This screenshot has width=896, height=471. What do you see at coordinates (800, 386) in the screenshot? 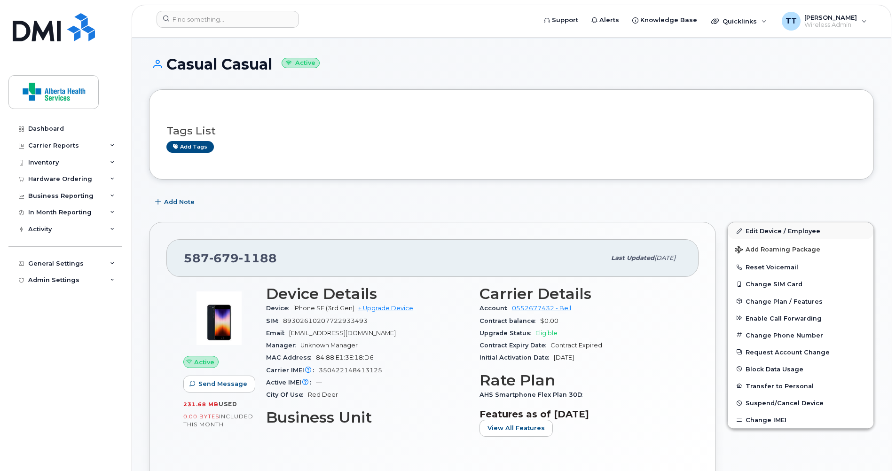
I see `button: Transfer to Personal` at bounding box center [800, 386].